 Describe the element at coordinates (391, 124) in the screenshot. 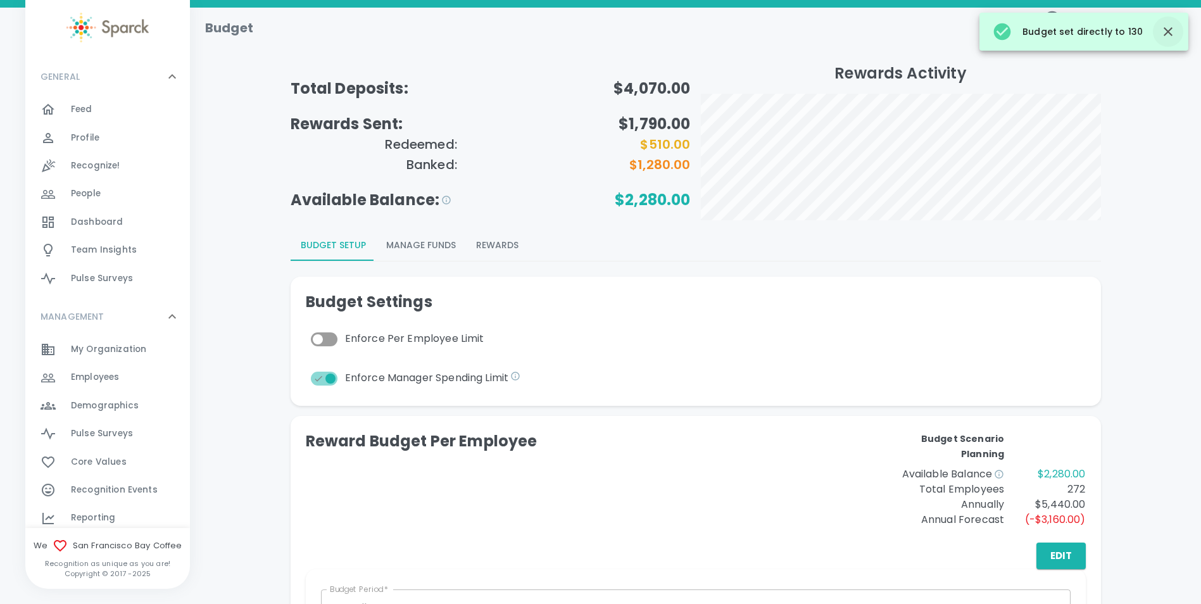

I see `h5: Rewards Sent:` at that location.